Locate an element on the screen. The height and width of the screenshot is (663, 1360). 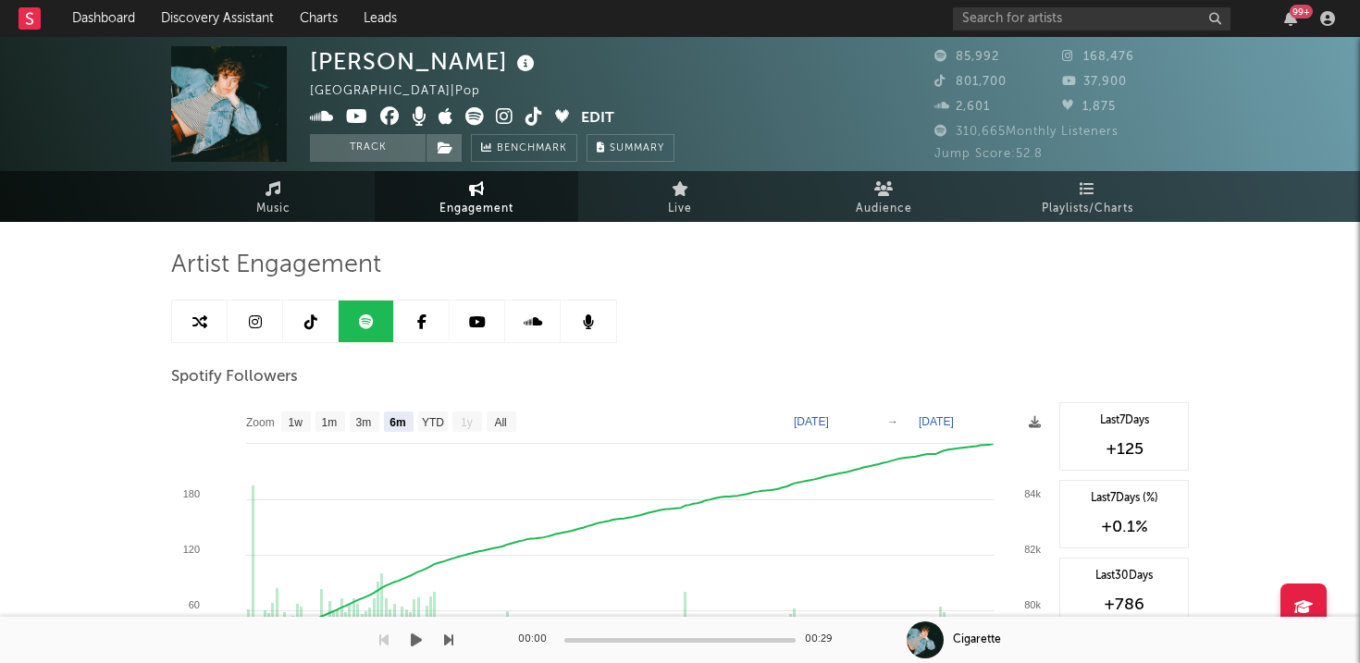
span: Playlists/Charts is located at coordinates (1087, 209).